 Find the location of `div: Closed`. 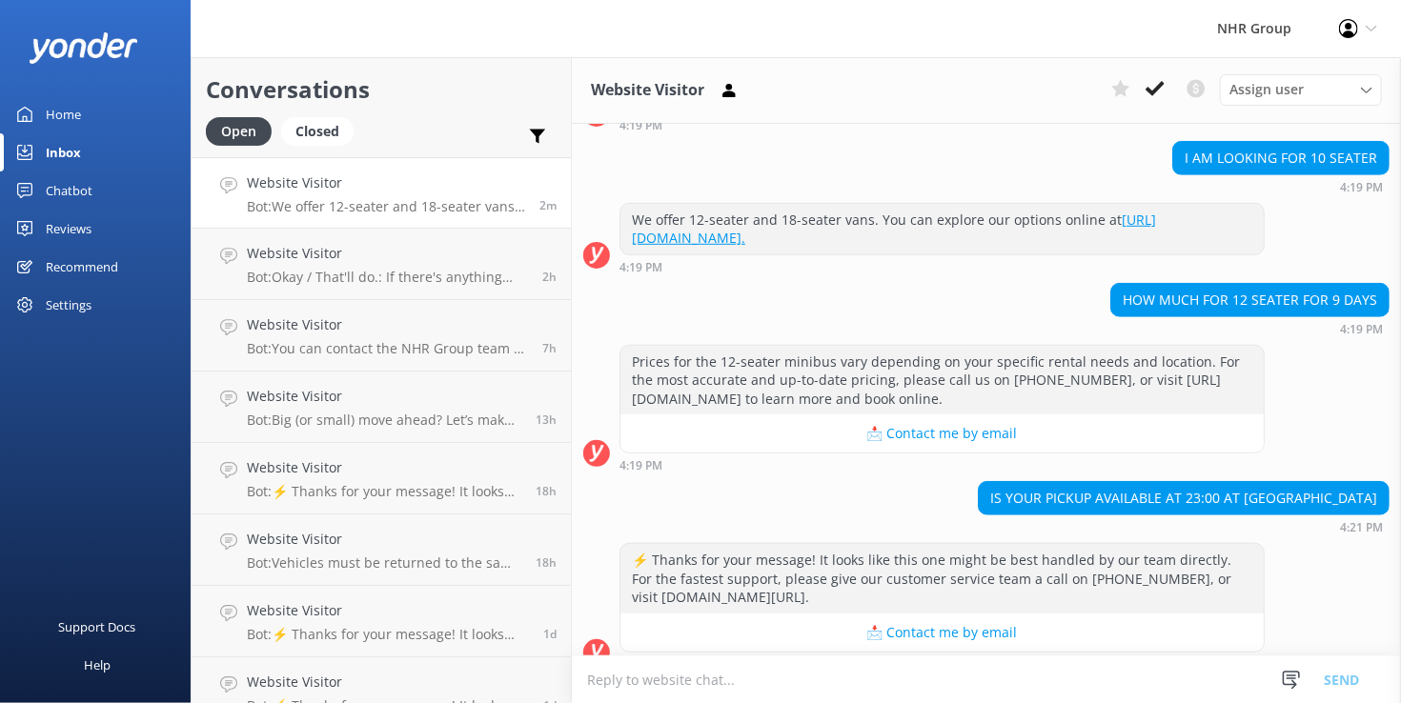

div: Closed is located at coordinates (317, 132).